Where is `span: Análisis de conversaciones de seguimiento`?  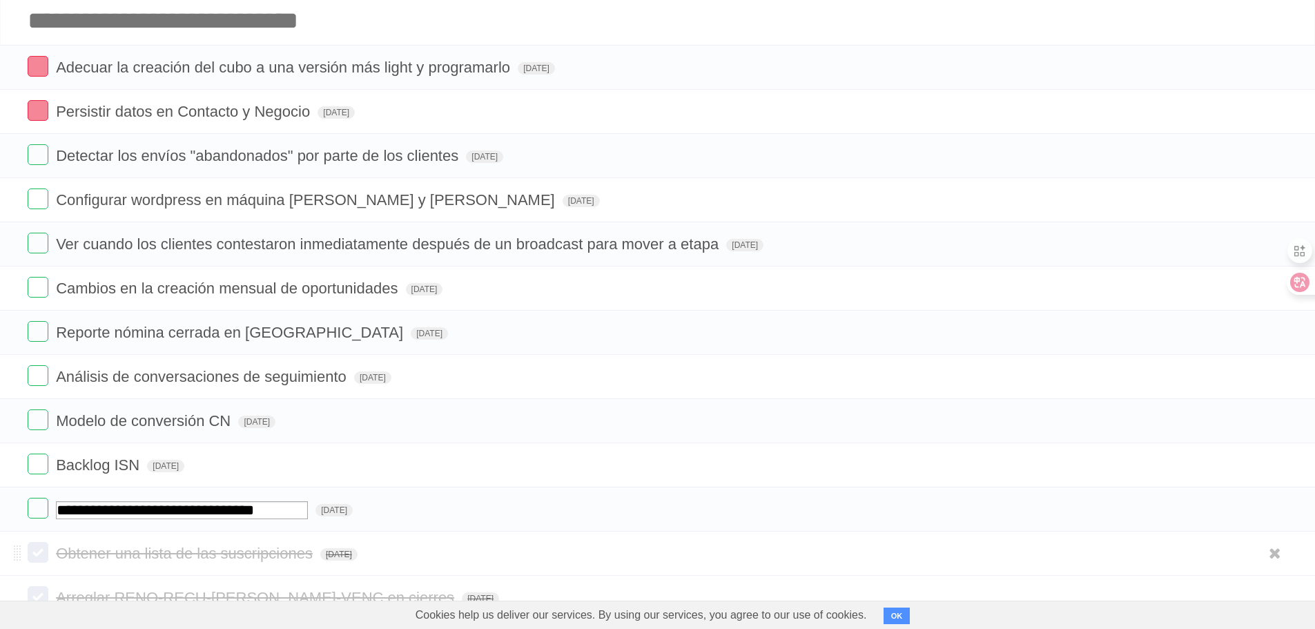 span: Análisis de conversaciones de seguimiento is located at coordinates (203, 376).